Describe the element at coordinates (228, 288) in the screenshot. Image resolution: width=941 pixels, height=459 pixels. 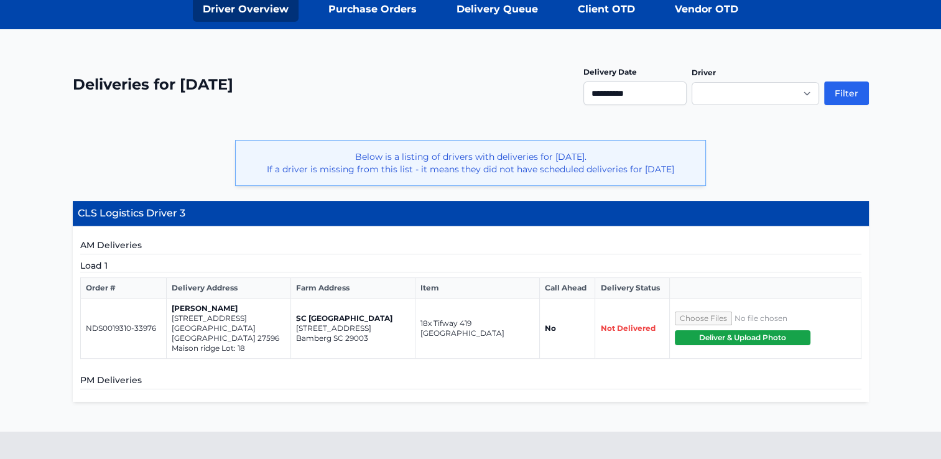
I see `th: Delivery Address` at that location.